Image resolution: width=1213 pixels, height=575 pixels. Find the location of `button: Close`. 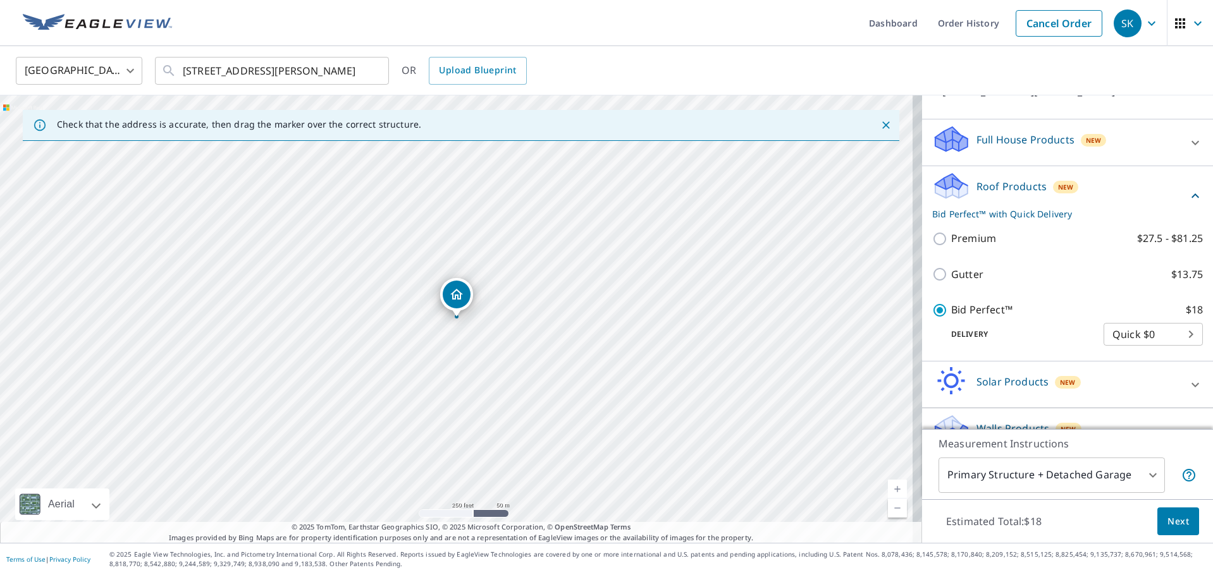

button: Close is located at coordinates (886, 125).